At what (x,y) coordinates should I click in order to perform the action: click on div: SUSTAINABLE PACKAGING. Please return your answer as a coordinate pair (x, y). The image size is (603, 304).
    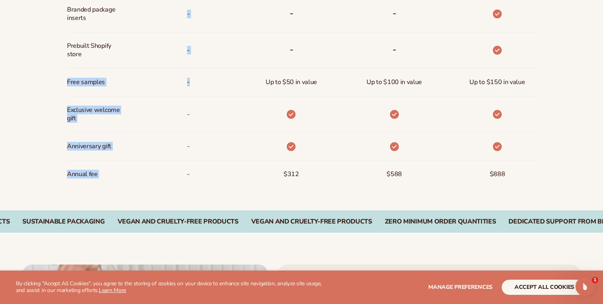
    Looking at the image, I should click on (63, 222).